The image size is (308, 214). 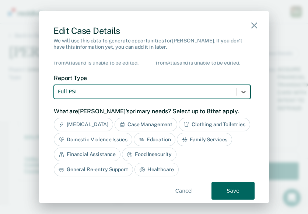 I want to click on div: Case Management, so click(x=146, y=124).